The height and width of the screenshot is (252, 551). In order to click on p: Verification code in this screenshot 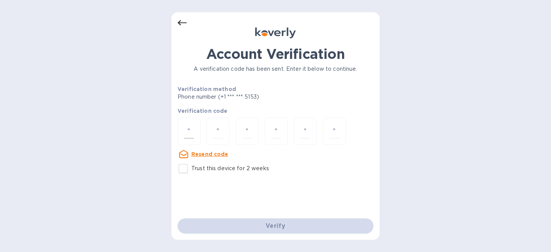, I will do `click(276, 111)`.